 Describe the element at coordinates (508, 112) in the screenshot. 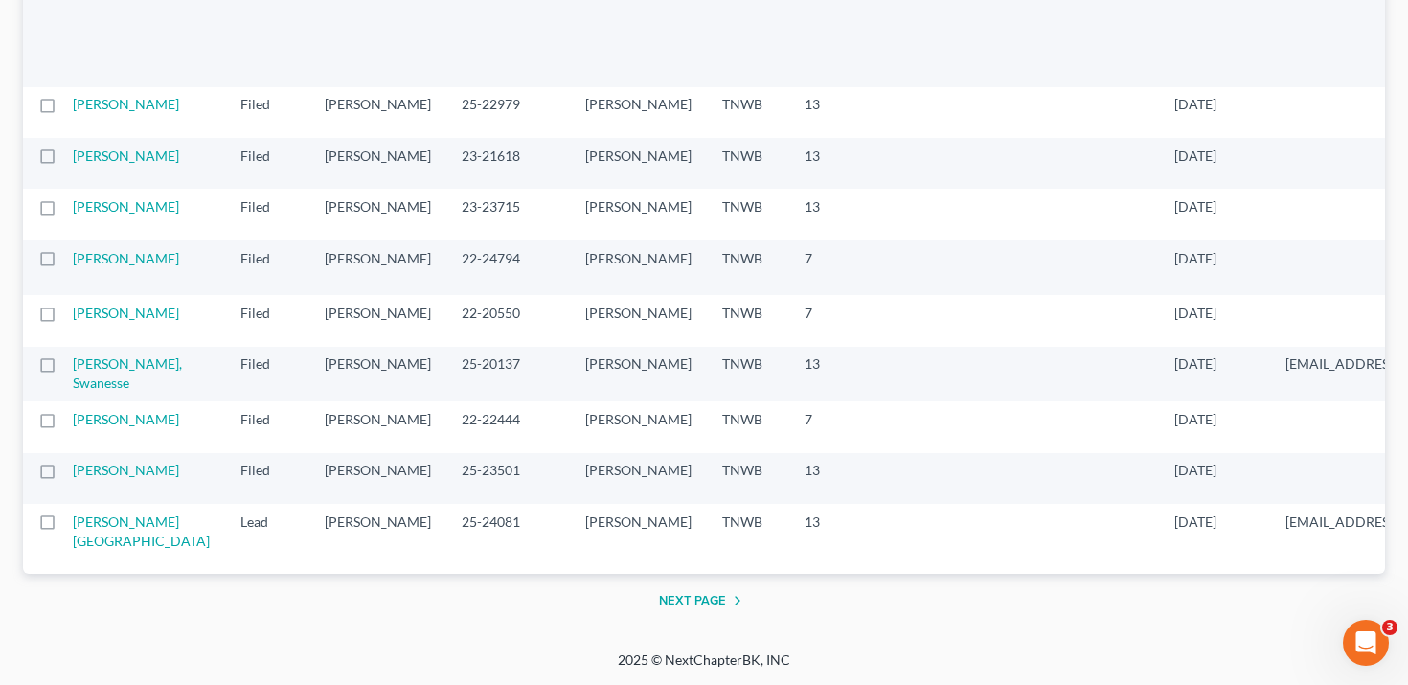

I see `td: 25-22979` at that location.